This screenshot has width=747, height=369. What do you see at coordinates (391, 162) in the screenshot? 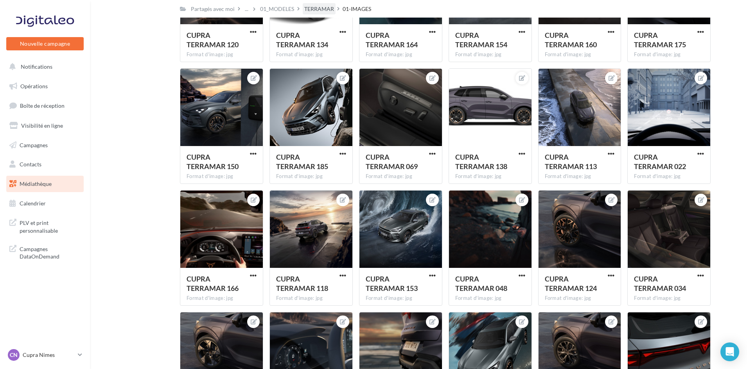
I see `span: CUPRA TERRAMAR 069` at bounding box center [391, 162].